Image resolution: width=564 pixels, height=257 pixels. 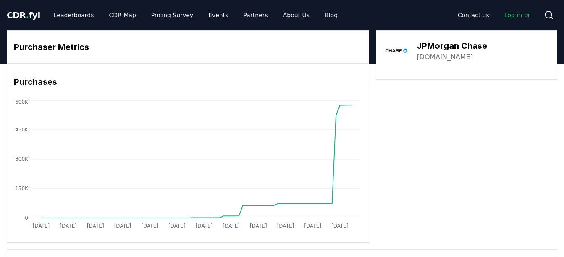 What do you see at coordinates (473, 15) in the screenshot?
I see `a: Contact us` at bounding box center [473, 15].